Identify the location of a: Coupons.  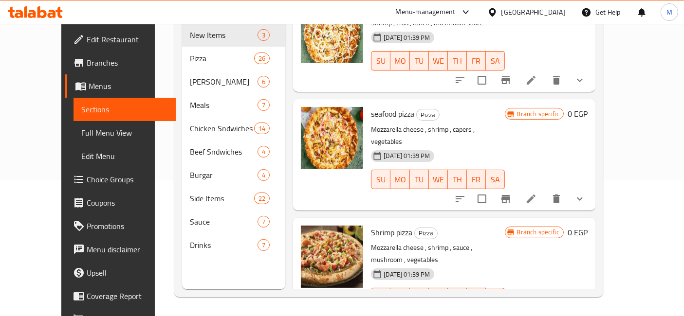
(120, 203).